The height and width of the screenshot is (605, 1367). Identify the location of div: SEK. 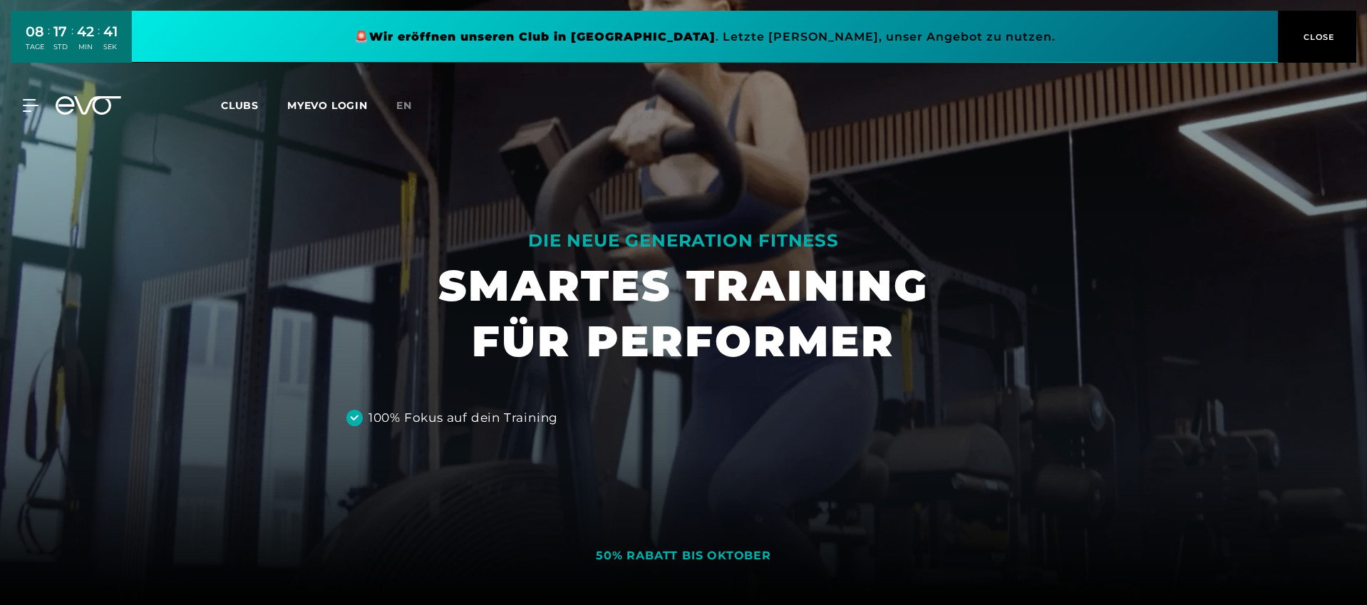
(110, 47).